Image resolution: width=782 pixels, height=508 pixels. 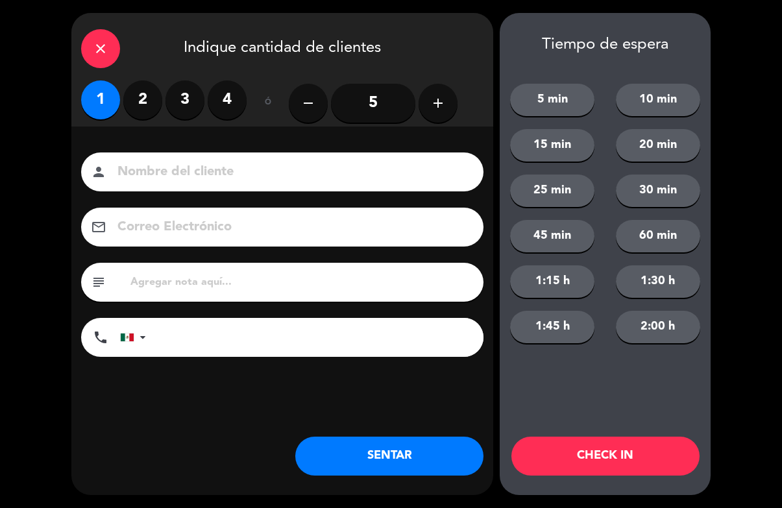 What do you see at coordinates (658, 145) in the screenshot?
I see `button: 20 min` at bounding box center [658, 145].